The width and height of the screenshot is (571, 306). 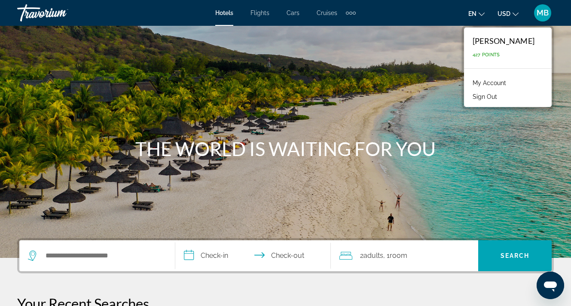 I want to click on span: 427 Points, so click(x=486, y=55).